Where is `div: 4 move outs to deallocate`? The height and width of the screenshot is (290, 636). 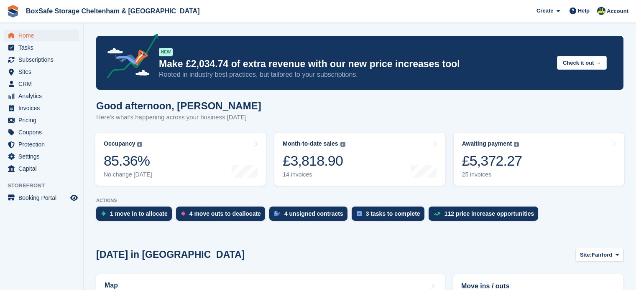 div: 4 move outs to deallocate is located at coordinates (225, 214).